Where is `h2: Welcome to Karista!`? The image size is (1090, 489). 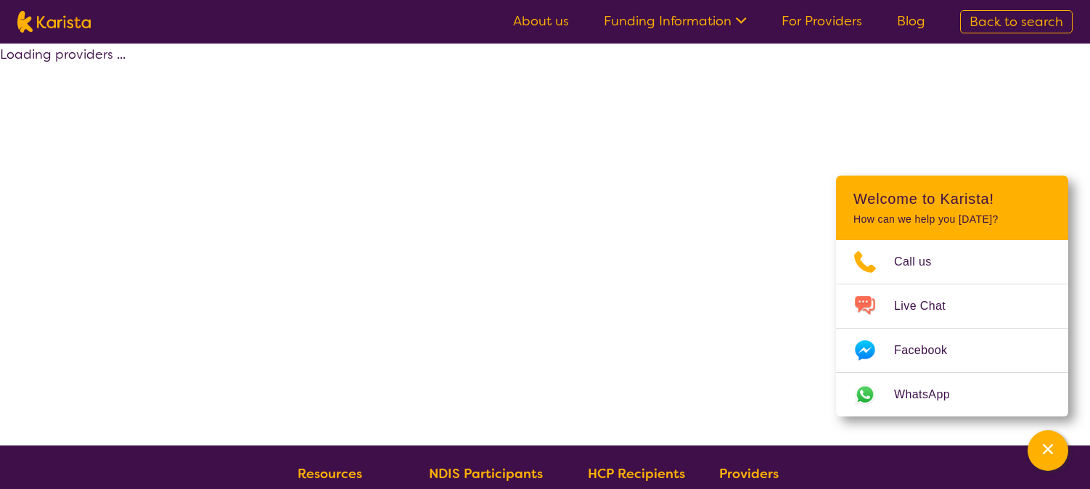 h2: Welcome to Karista! is located at coordinates (952, 199).